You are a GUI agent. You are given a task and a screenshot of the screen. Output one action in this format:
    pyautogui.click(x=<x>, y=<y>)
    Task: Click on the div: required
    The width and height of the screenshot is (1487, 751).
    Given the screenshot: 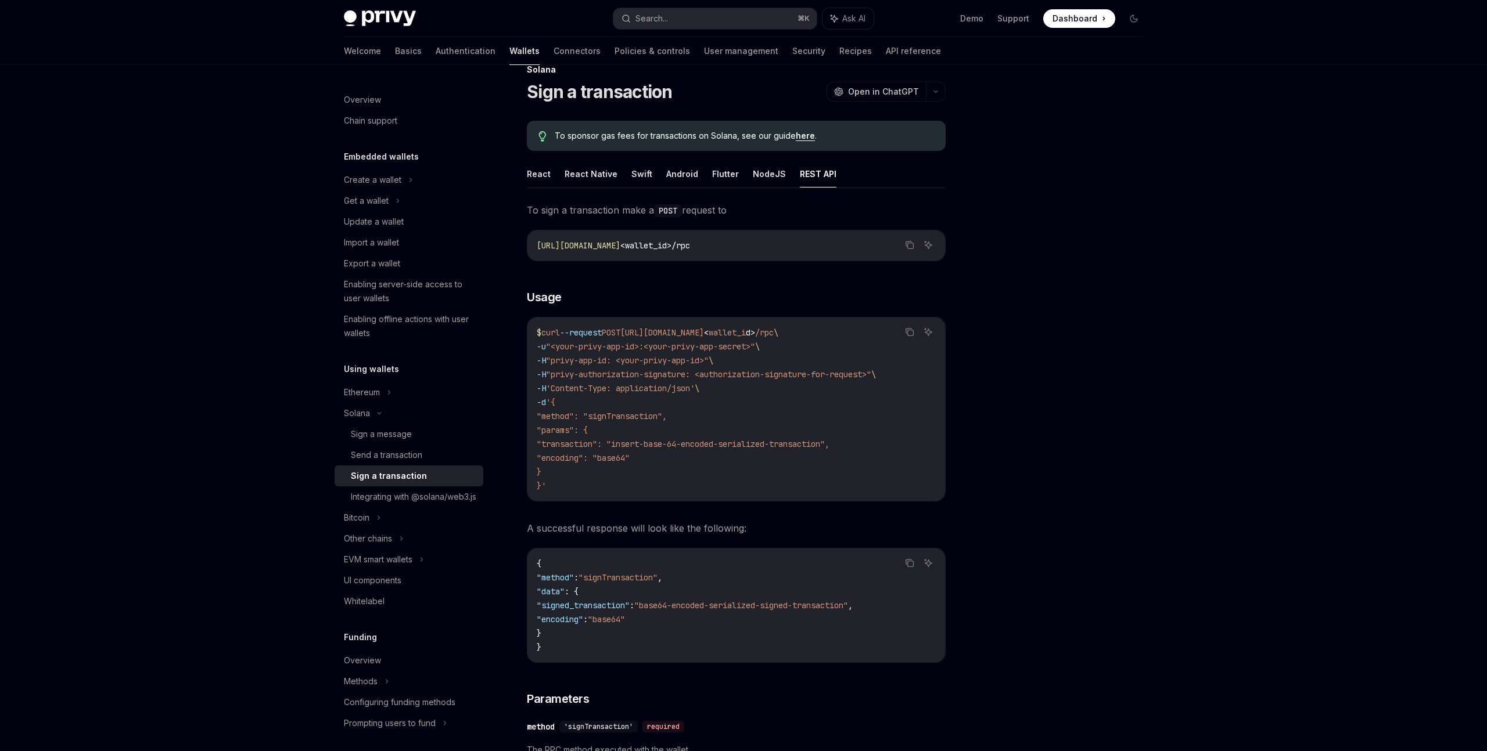 What is the action you would take?
    pyautogui.click(x=663, y=727)
    